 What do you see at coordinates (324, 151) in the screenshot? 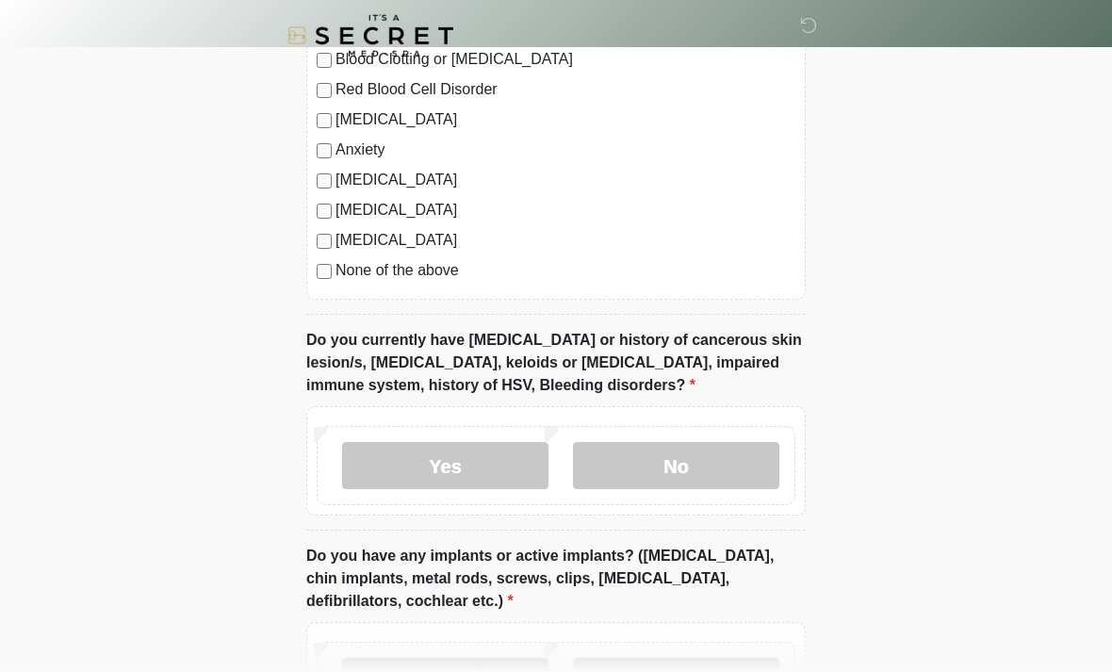
I see `input: Anxiety` at bounding box center [324, 151].